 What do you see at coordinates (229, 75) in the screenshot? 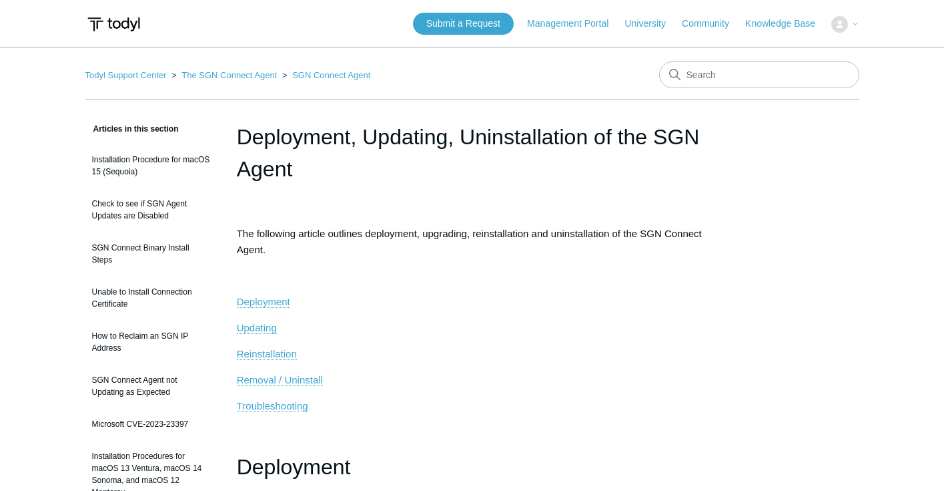
I see `a: The SGN Connect Agent` at bounding box center [229, 75].